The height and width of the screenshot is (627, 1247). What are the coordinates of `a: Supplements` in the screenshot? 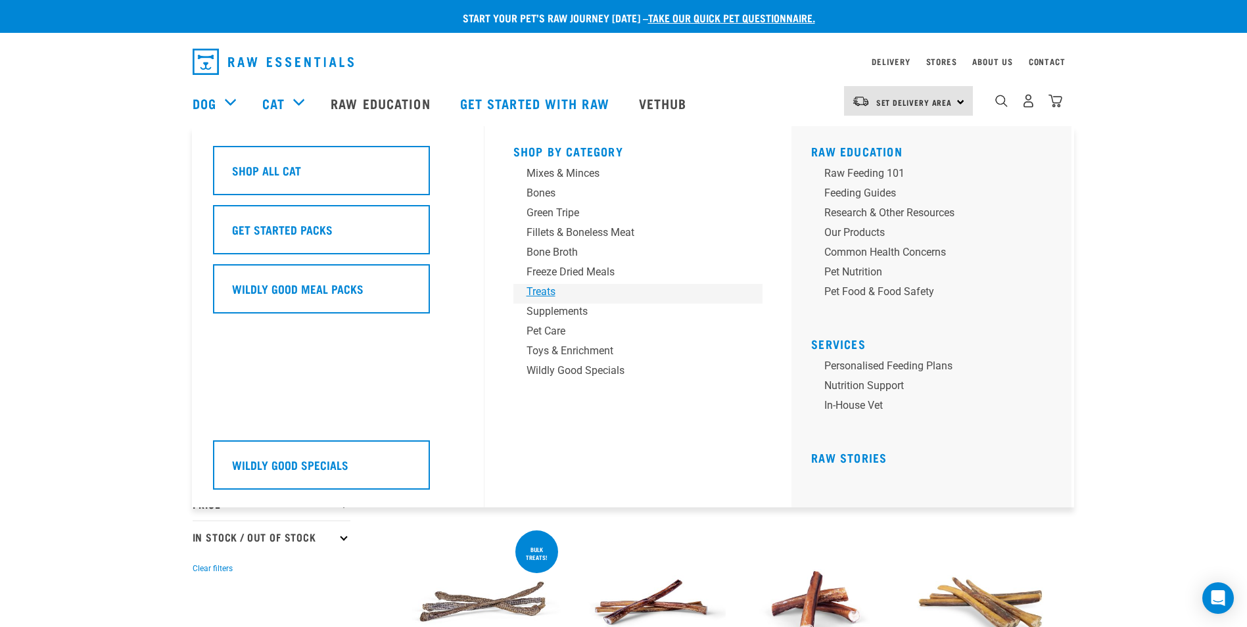 It's located at (639, 314).